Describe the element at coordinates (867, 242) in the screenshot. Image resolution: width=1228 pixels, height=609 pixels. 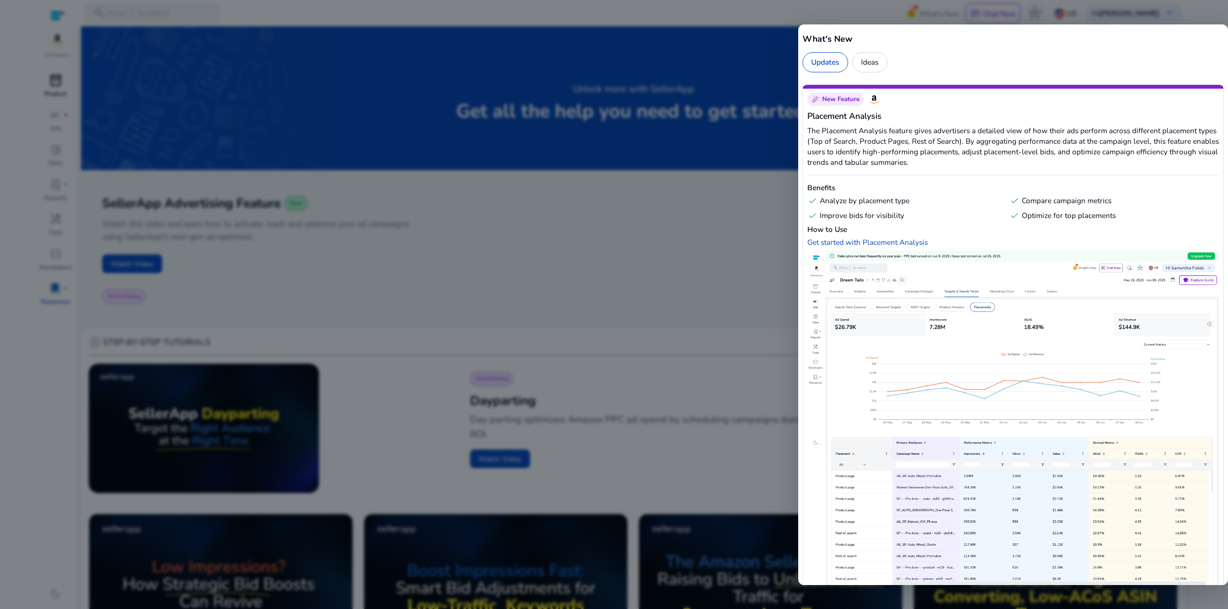
I see `a: Get started with Placement Analysis` at that location.